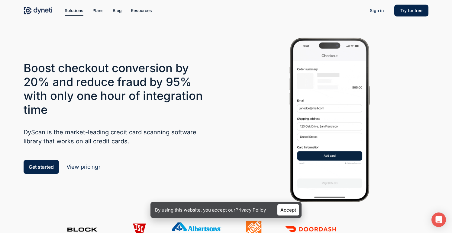 The width and height of the screenshot is (452, 233). Describe the element at coordinates (38, 11) in the screenshot. I see `img: Dyneti Technologies` at that location.